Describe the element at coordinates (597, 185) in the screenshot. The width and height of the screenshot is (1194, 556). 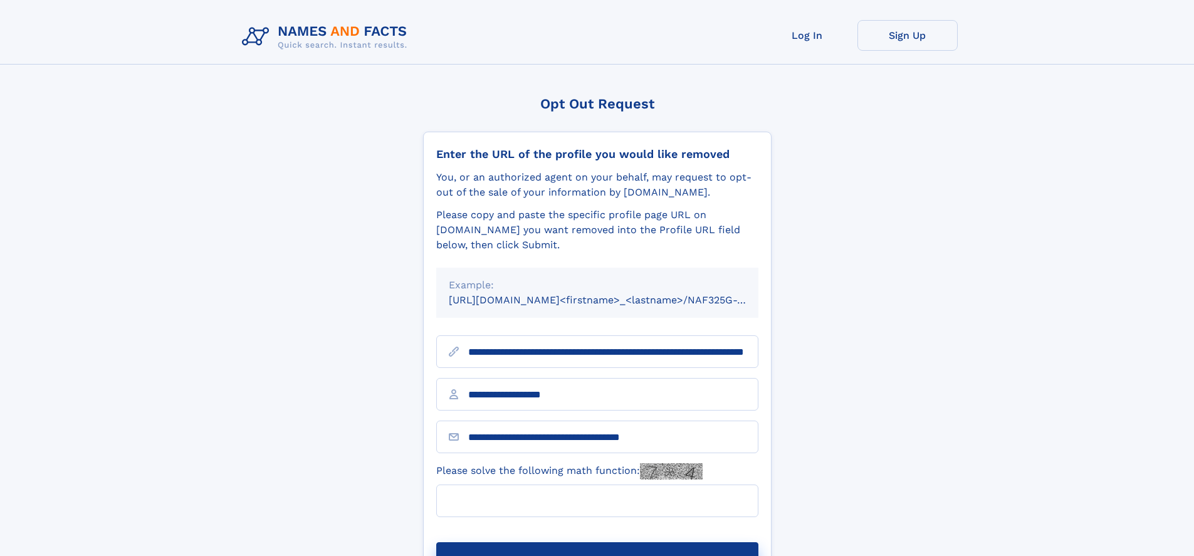
I see `div: You, or an authorized agent on your behalf, may request to opt-out of the sale of your informatio...` at that location.